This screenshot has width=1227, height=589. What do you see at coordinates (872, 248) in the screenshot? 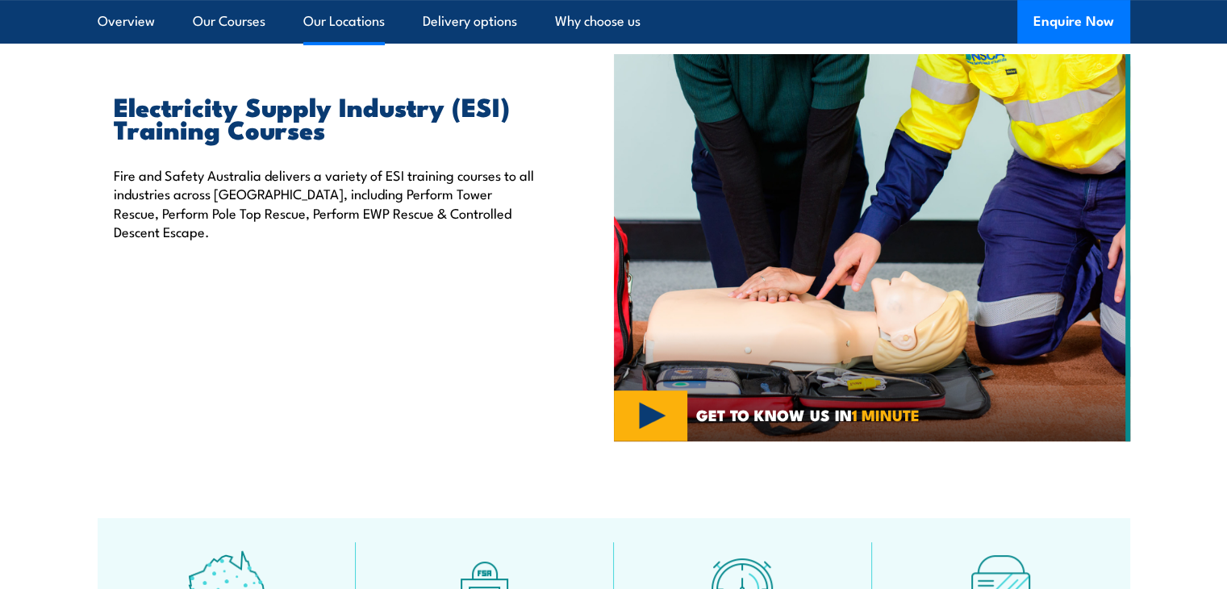
I see `img: Electricity Supply Industry (ESI) Training Courses` at bounding box center [872, 248].